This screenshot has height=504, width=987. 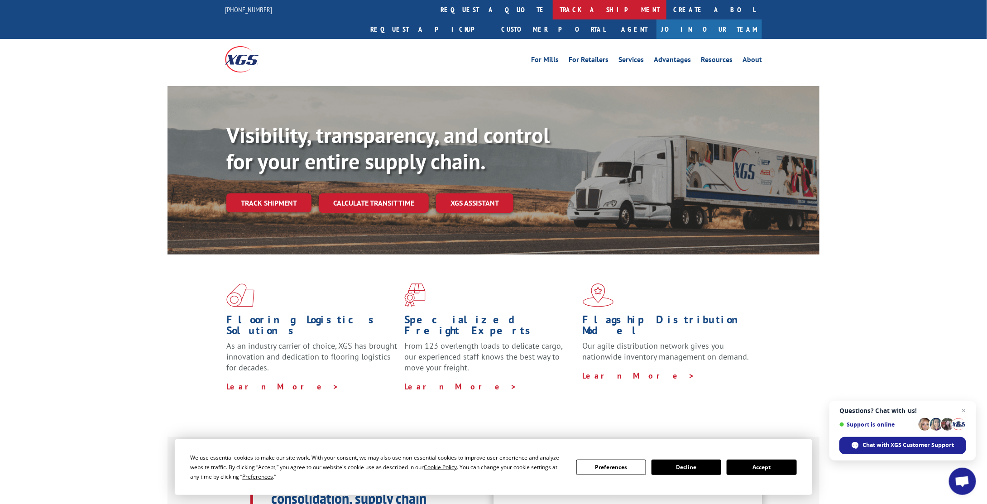 What do you see at coordinates (388, 148) in the screenshot?
I see `b: Visibility, transparency, and control for your entire supply chain.` at bounding box center [388, 148].